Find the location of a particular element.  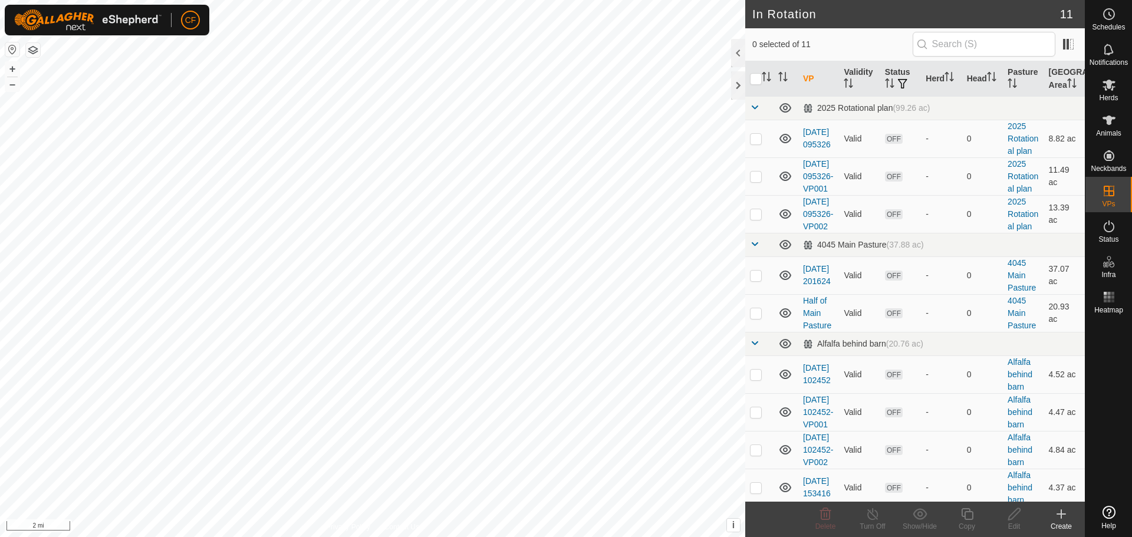

span: (20.76 ac) is located at coordinates (904, 344).